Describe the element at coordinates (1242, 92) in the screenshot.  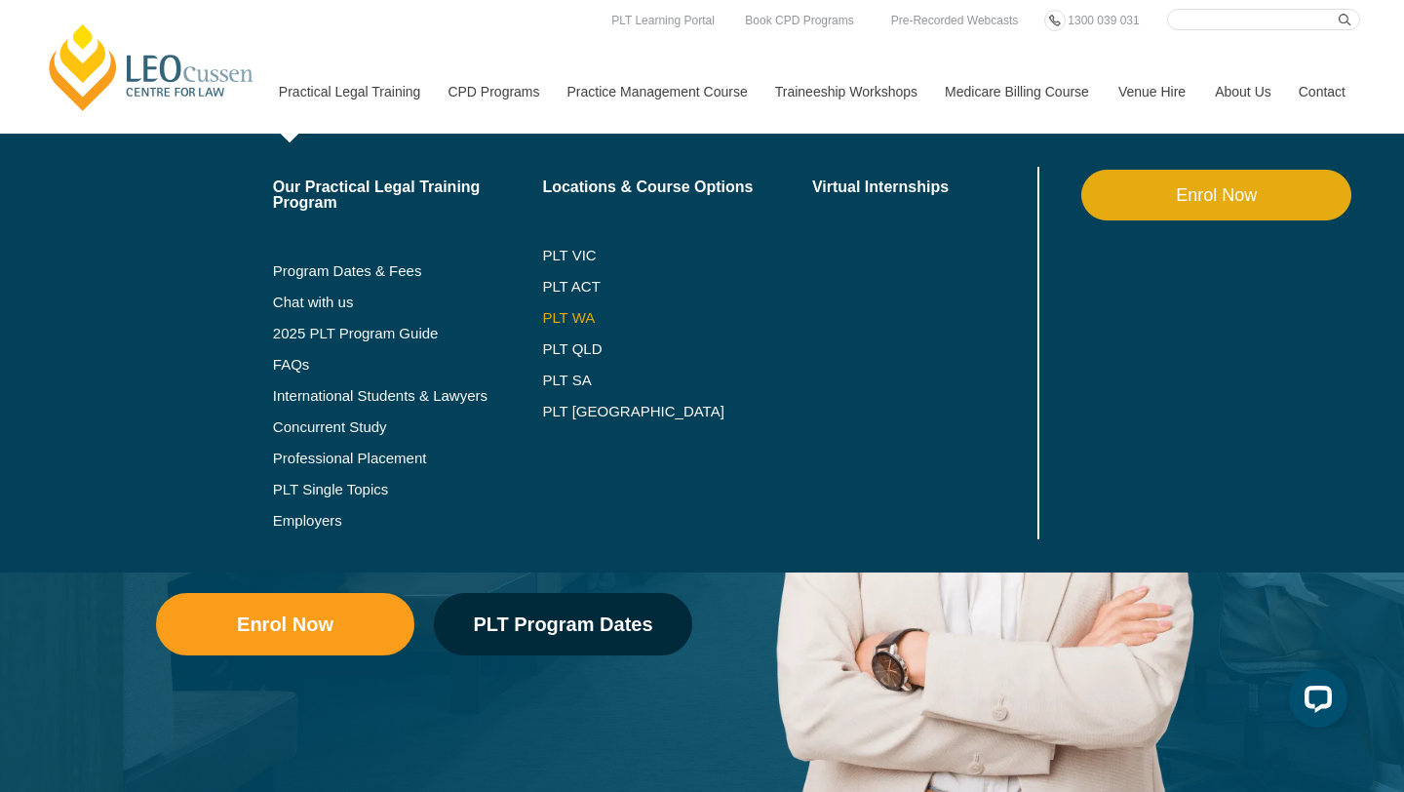
I see `a: About Us` at that location.